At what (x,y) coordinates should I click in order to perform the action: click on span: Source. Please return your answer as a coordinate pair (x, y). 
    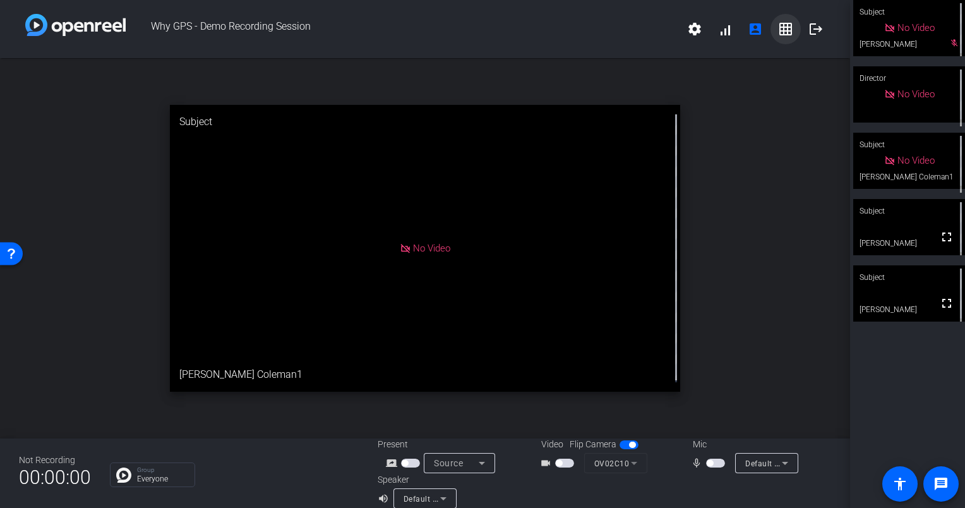
    Looking at the image, I should click on (448, 463).